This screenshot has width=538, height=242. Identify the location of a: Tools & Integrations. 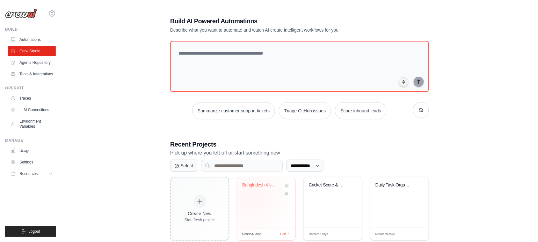
(32, 74).